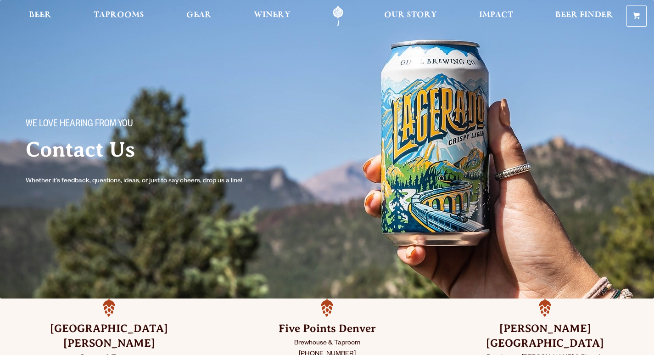 The height and width of the screenshot is (355, 654). Describe the element at coordinates (199, 15) in the screenshot. I see `span: Gear` at that location.